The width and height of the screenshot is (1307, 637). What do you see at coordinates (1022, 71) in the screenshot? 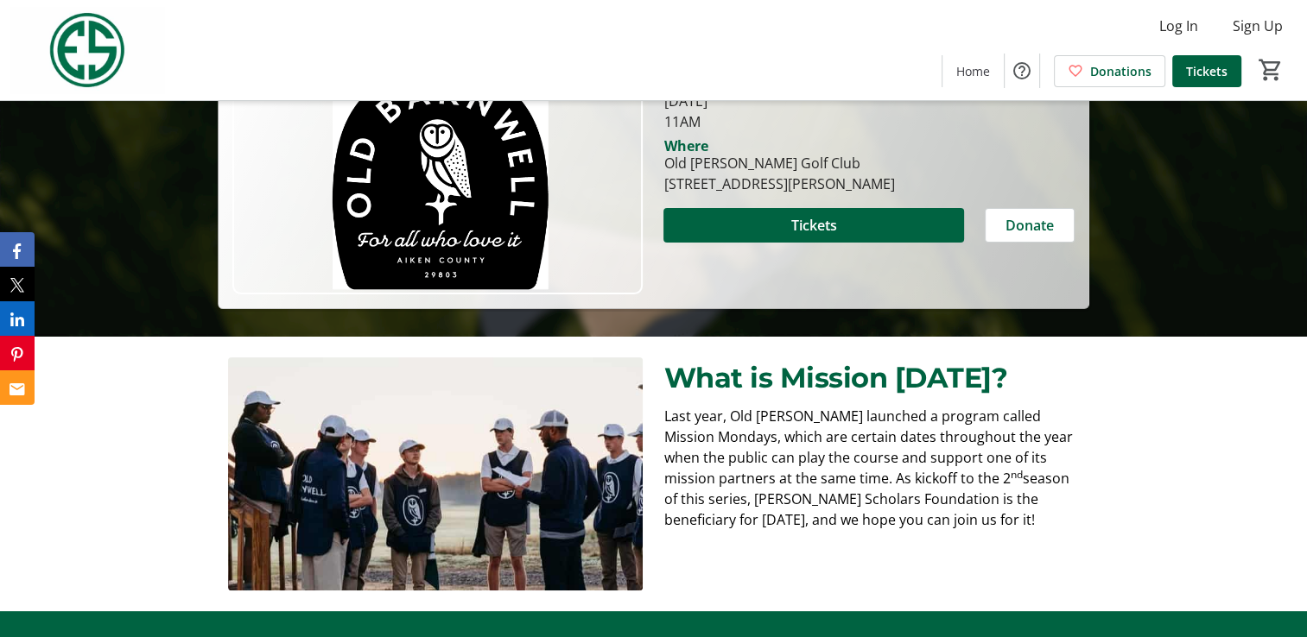
I see `button: Help` at bounding box center [1022, 71].